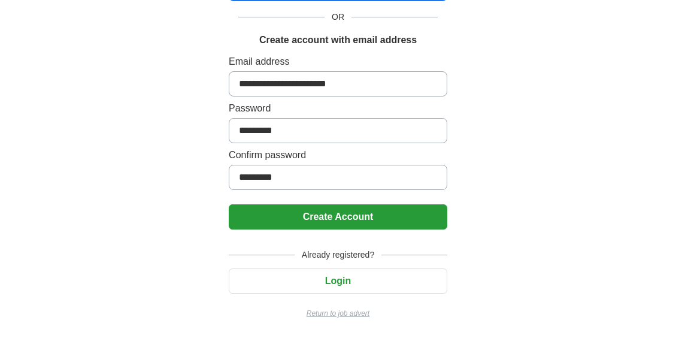 The width and height of the screenshot is (676, 338). Describe the element at coordinates (338, 255) in the screenshot. I see `span: Already registered?` at that location.